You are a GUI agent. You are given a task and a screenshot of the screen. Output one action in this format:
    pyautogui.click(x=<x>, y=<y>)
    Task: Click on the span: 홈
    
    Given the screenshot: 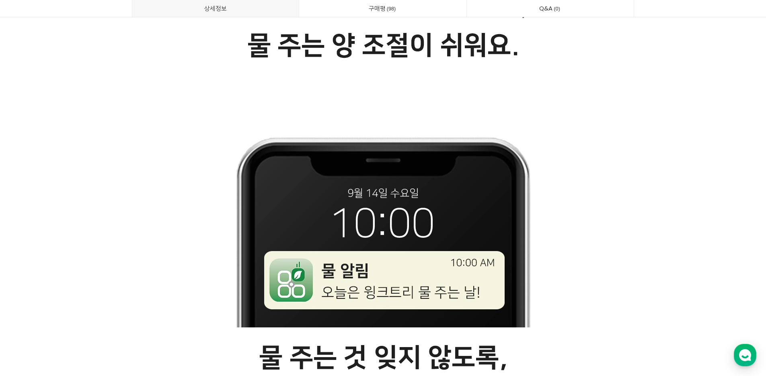 What is the action you would take?
    pyautogui.click(x=28, y=270)
    